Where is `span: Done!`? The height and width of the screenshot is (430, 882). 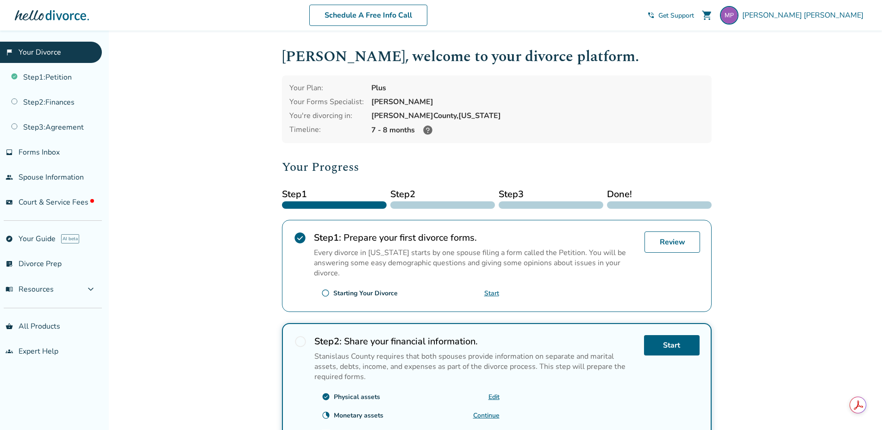
span: Done! is located at coordinates (659, 194).